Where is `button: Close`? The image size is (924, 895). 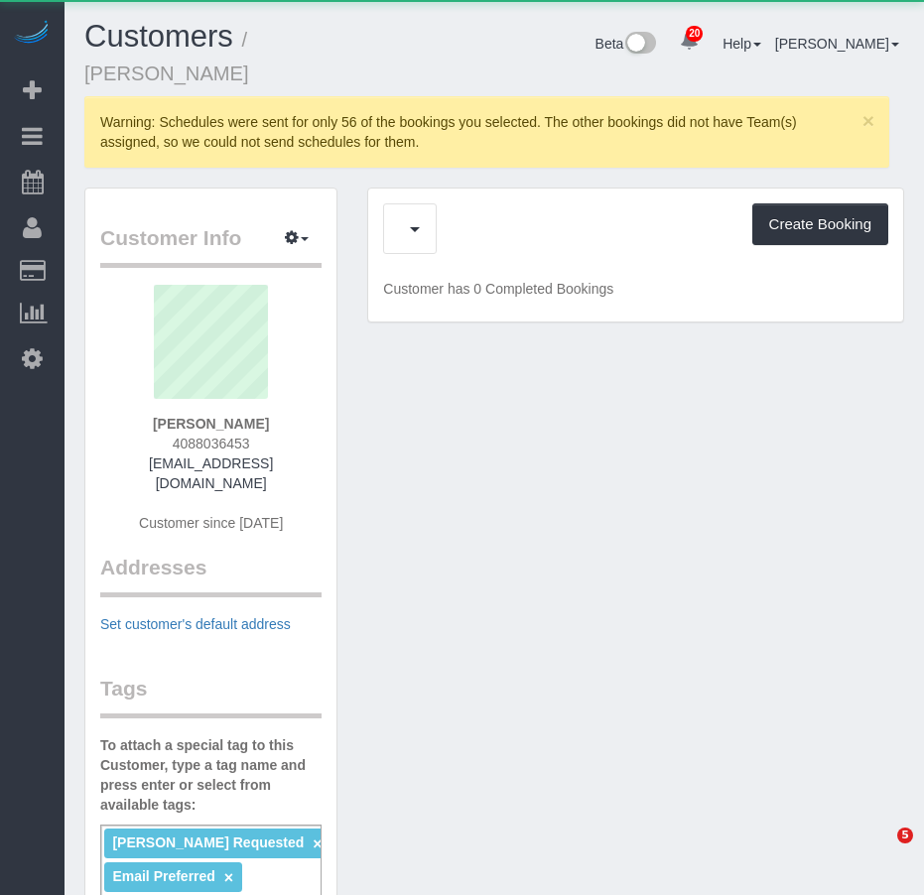
button: Close is located at coordinates (869, 120).